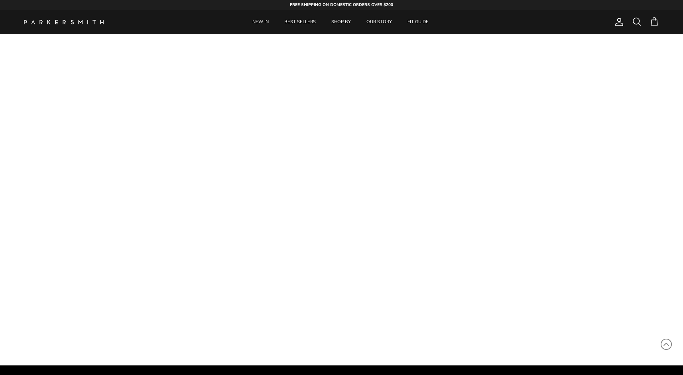  What do you see at coordinates (341, 22) in the screenshot?
I see `a: SHOP BY` at bounding box center [341, 22].